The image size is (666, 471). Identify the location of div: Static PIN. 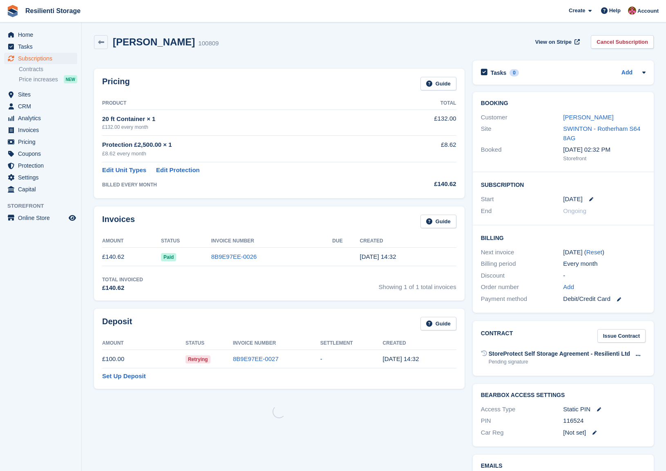
(605, 409).